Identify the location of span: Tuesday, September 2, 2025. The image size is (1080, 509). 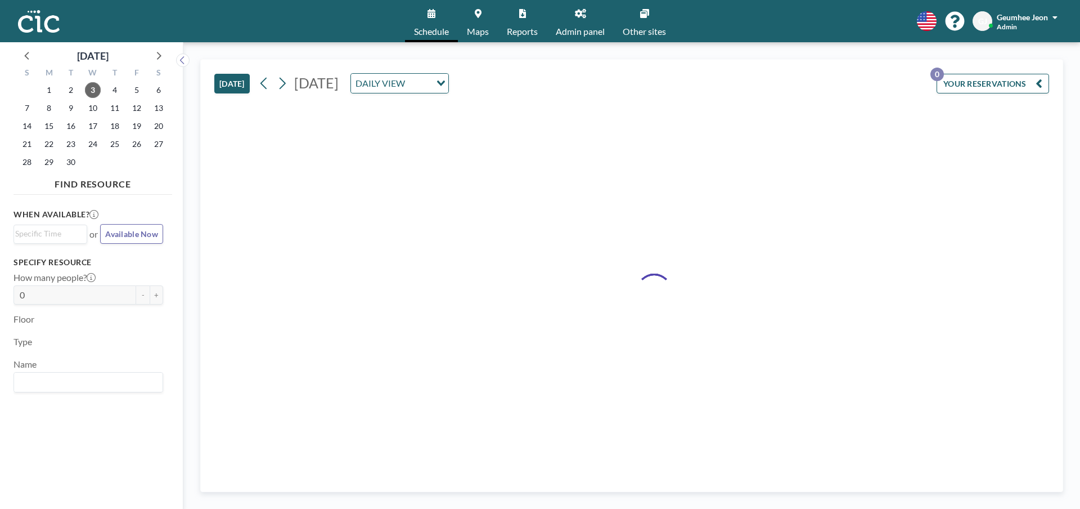
(71, 90).